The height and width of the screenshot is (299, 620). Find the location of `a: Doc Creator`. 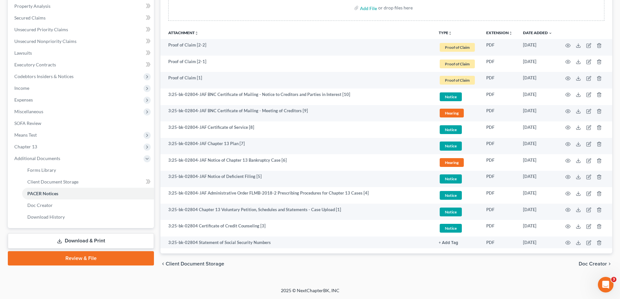

a: Doc Creator is located at coordinates (88, 205).